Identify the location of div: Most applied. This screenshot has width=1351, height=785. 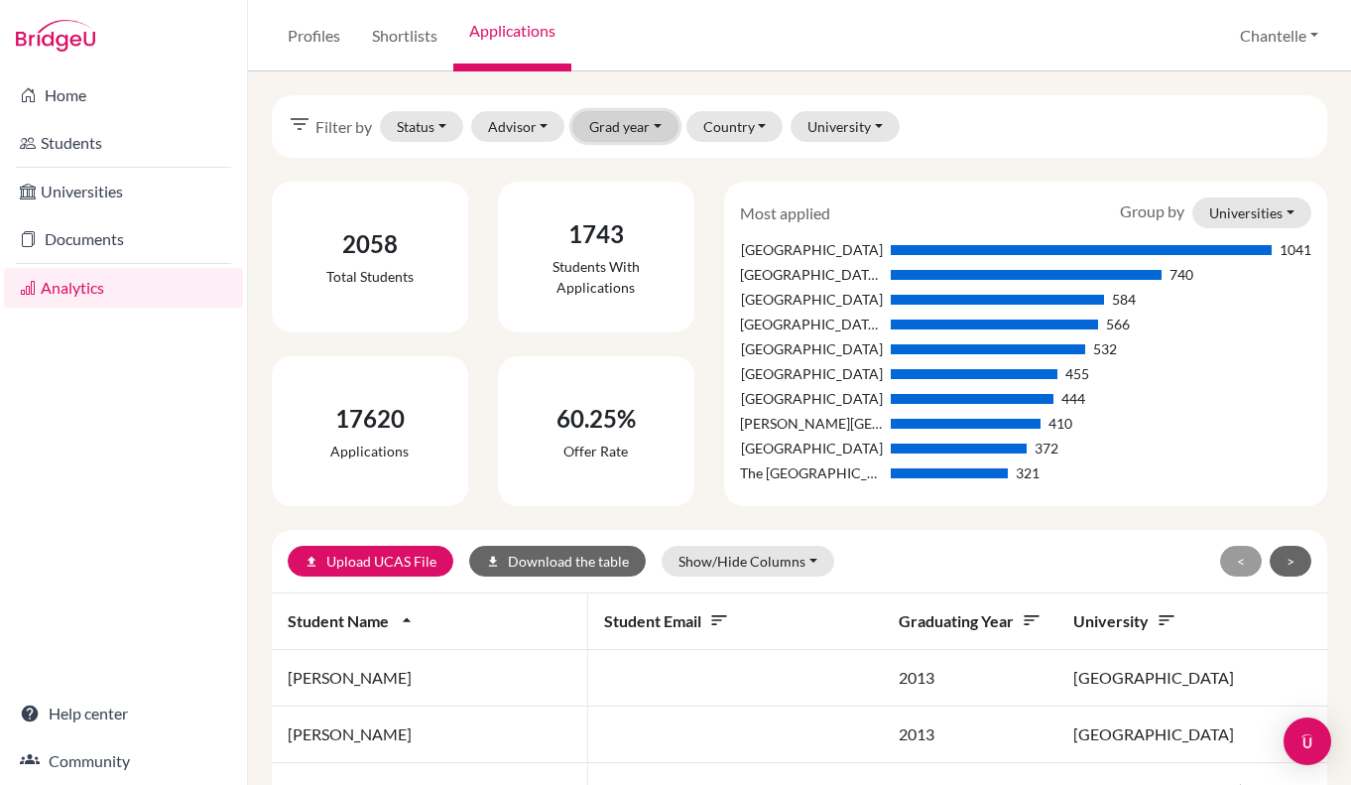
(785, 213).